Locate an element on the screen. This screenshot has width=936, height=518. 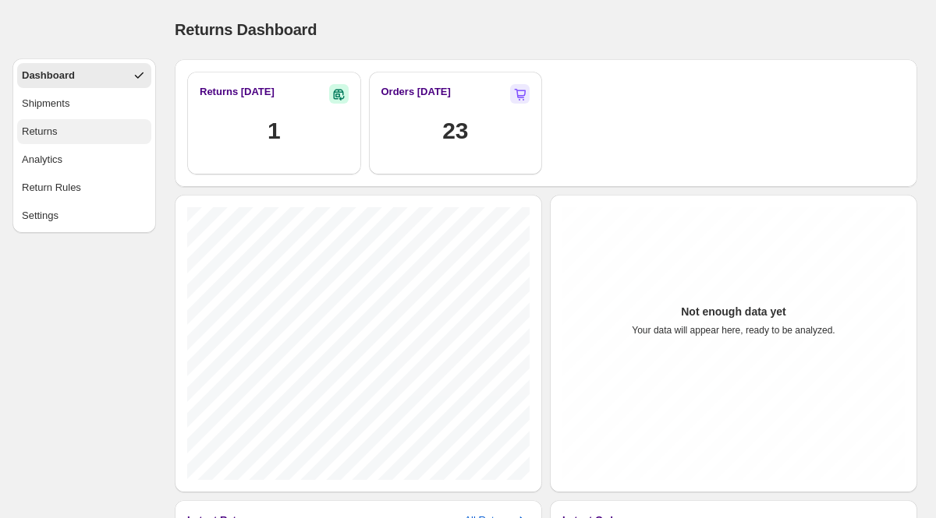
div: Analytics is located at coordinates (42, 160).